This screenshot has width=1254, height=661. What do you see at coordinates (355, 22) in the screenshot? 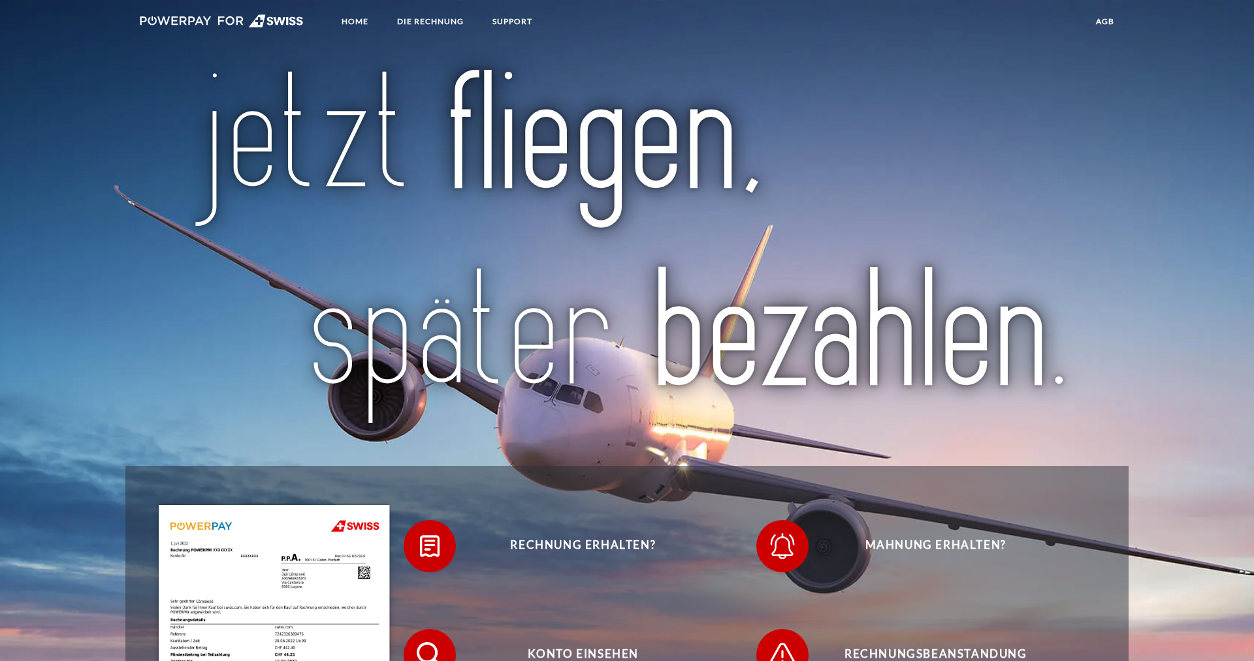
I see `a: Home` at bounding box center [355, 22].